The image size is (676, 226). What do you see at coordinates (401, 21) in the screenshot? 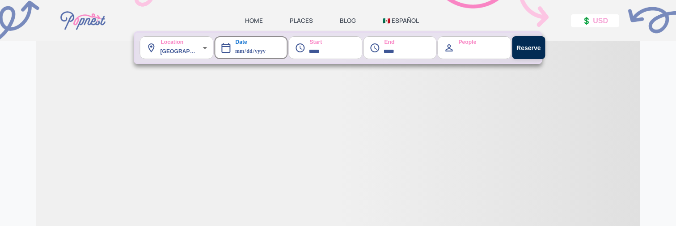
I see `a: 🇲🇽 ESPAÑOL` at bounding box center [401, 21].